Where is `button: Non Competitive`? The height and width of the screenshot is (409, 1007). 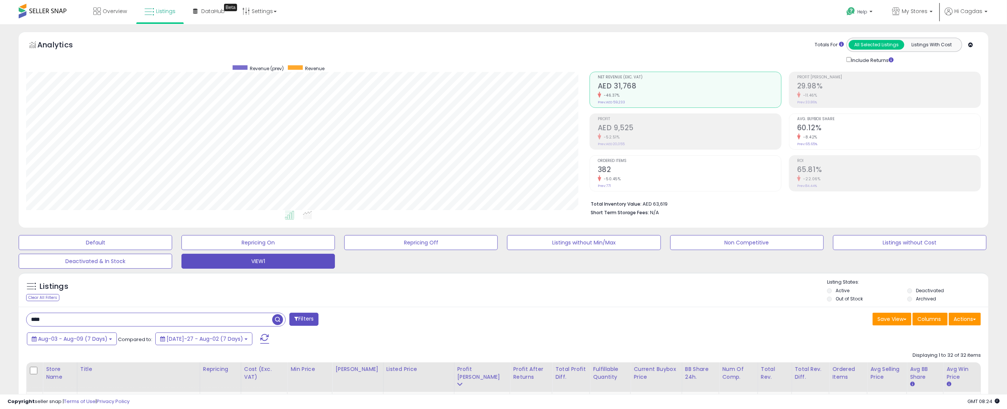 button: Non Competitive is located at coordinates (746, 243).